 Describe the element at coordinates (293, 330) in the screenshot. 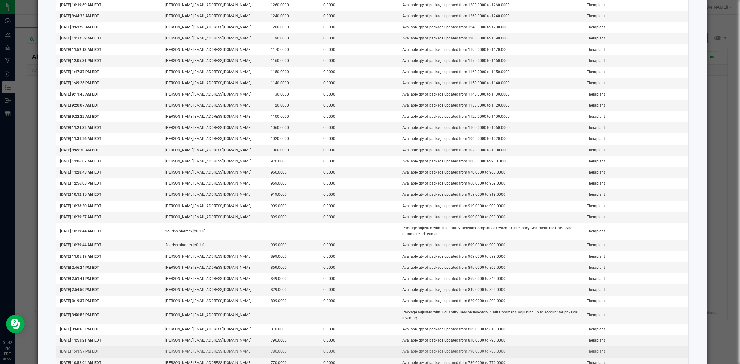

I see `td: 810.0000` at that location.